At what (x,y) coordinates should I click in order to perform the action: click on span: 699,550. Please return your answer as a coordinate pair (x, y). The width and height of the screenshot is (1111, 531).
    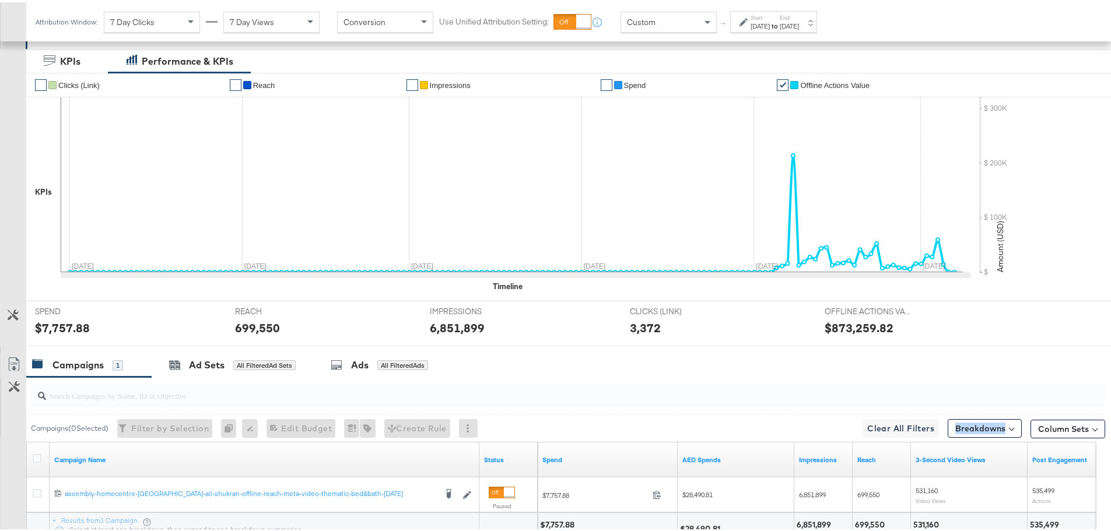
    Looking at the image, I should click on (869, 492).